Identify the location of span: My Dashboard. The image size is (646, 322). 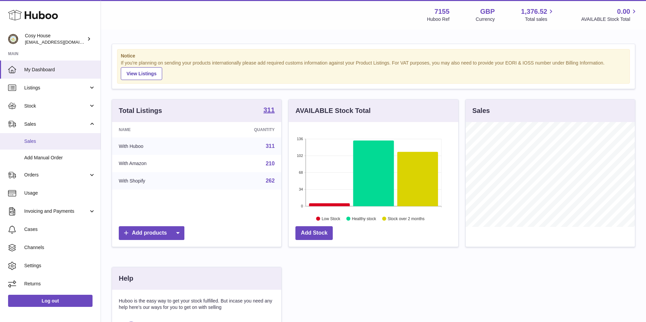
(60, 70).